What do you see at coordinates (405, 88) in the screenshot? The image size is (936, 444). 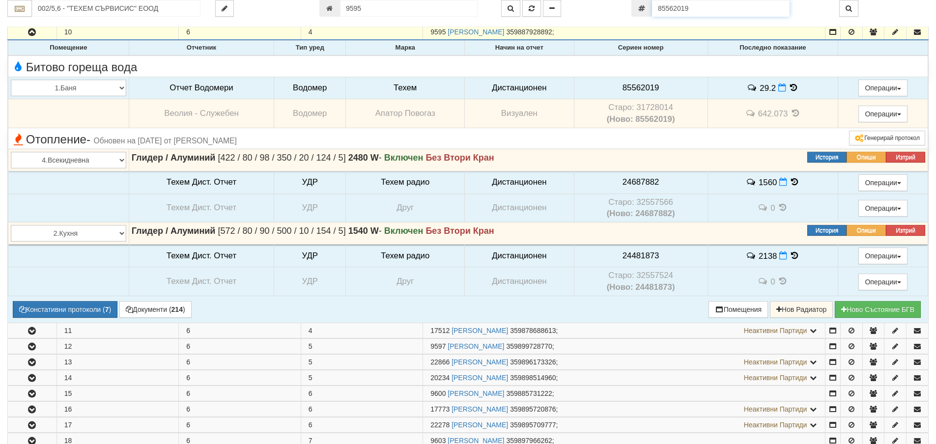 I see `td: Техем` at bounding box center [405, 88].